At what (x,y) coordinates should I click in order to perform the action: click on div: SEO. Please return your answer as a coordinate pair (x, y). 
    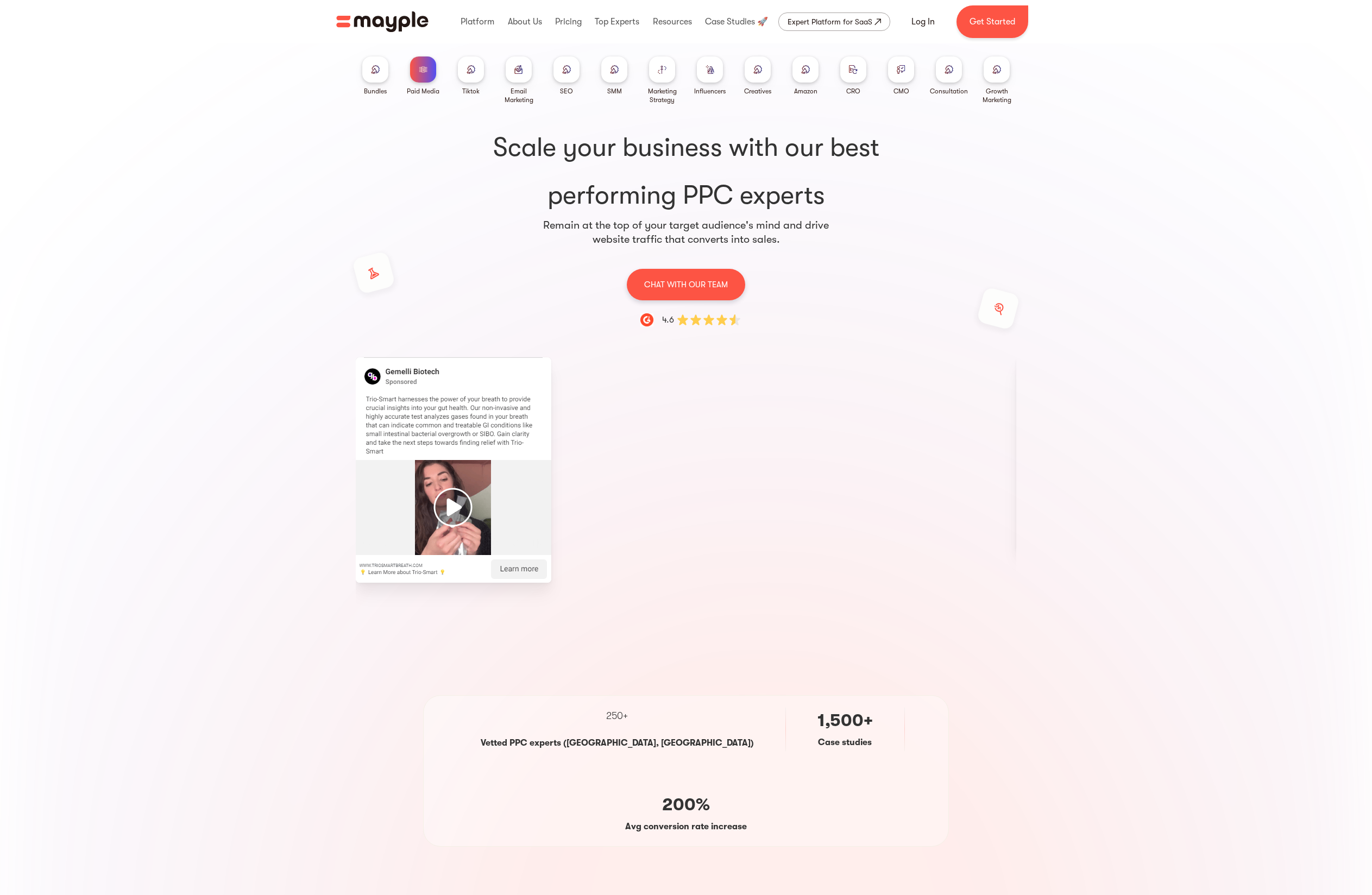
    Looking at the image, I should click on (566, 91).